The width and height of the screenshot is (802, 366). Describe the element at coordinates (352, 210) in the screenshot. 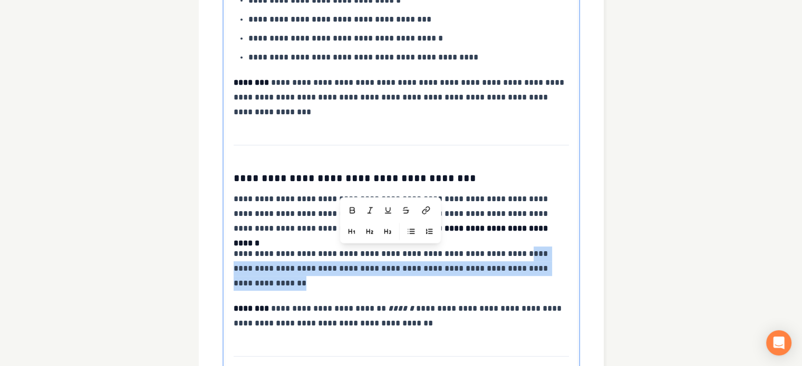

I see `button: Bold` at that location.